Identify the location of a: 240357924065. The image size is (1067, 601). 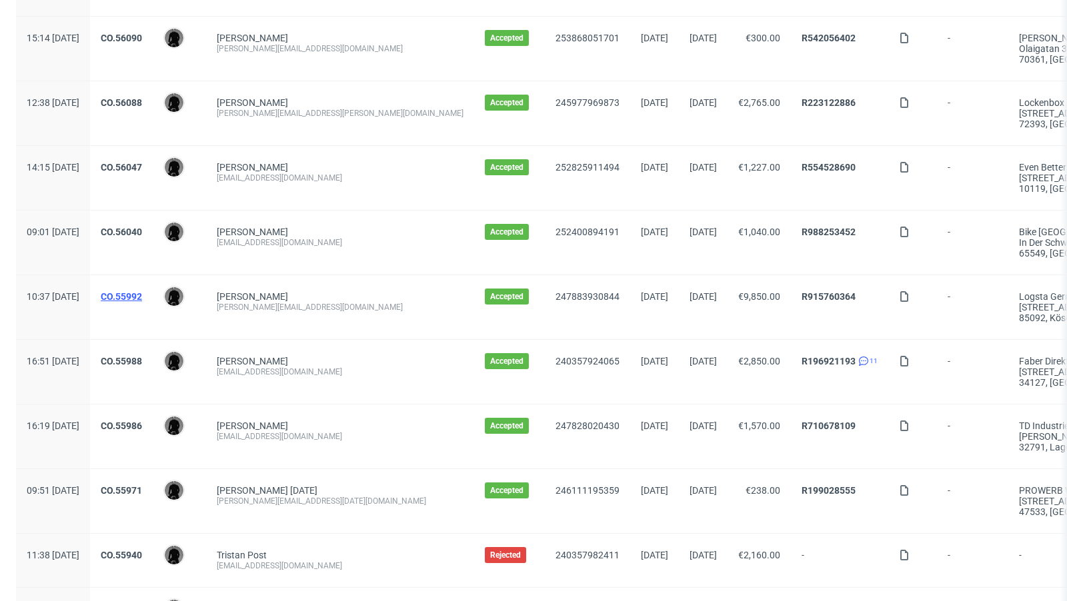
(587, 361).